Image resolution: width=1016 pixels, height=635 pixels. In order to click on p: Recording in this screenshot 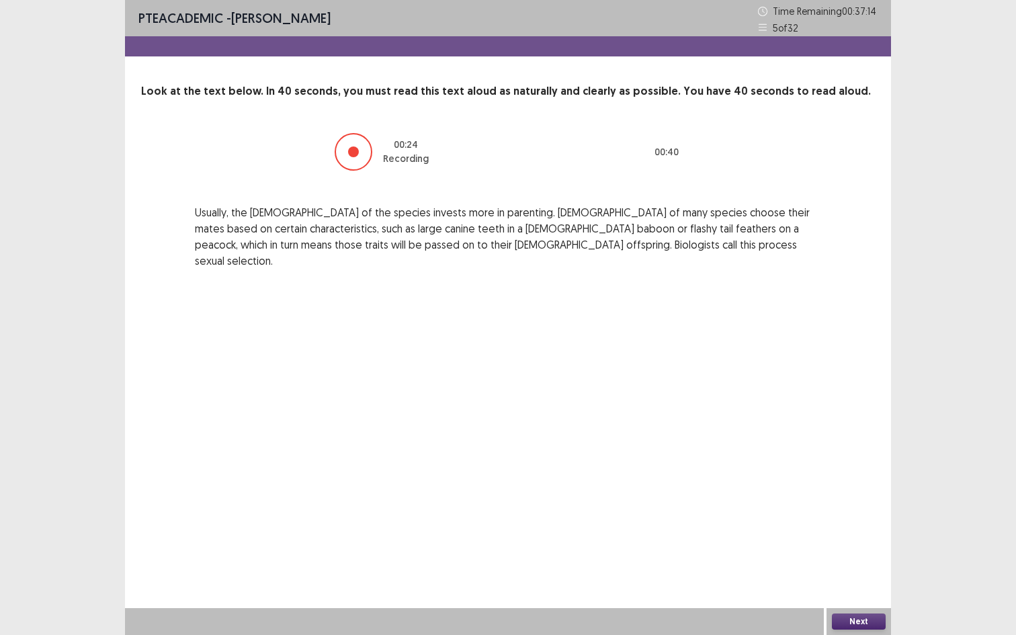, I will do `click(406, 159)`.